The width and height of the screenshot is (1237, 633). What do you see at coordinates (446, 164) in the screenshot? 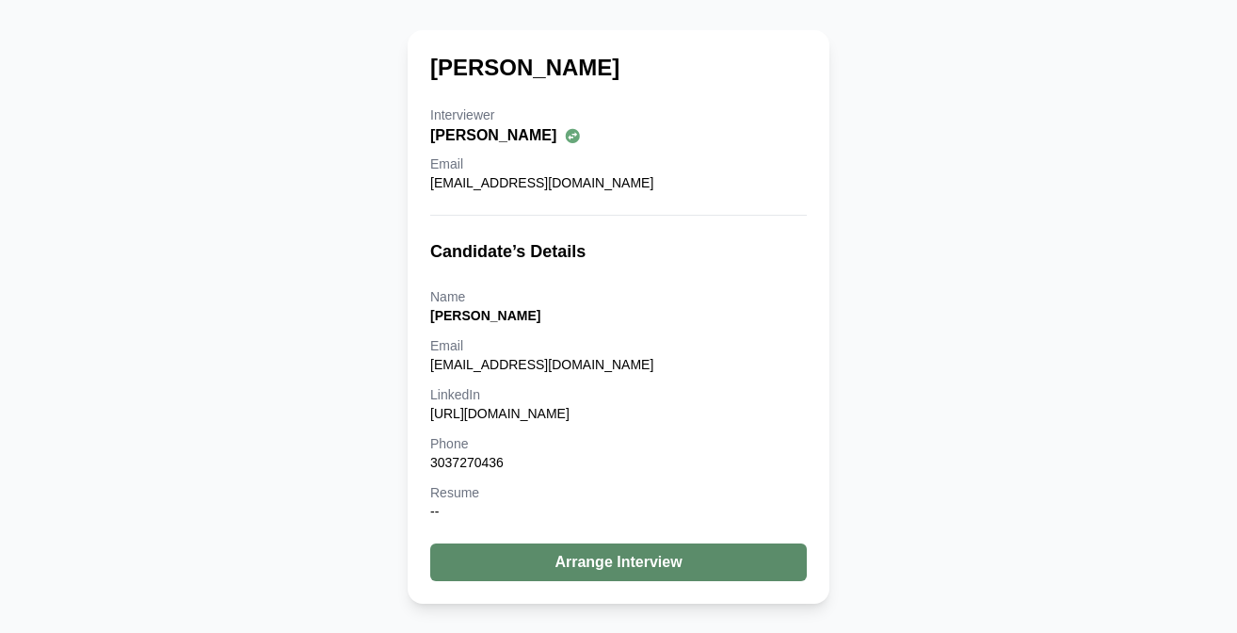
I see `span: Email` at bounding box center [446, 164].